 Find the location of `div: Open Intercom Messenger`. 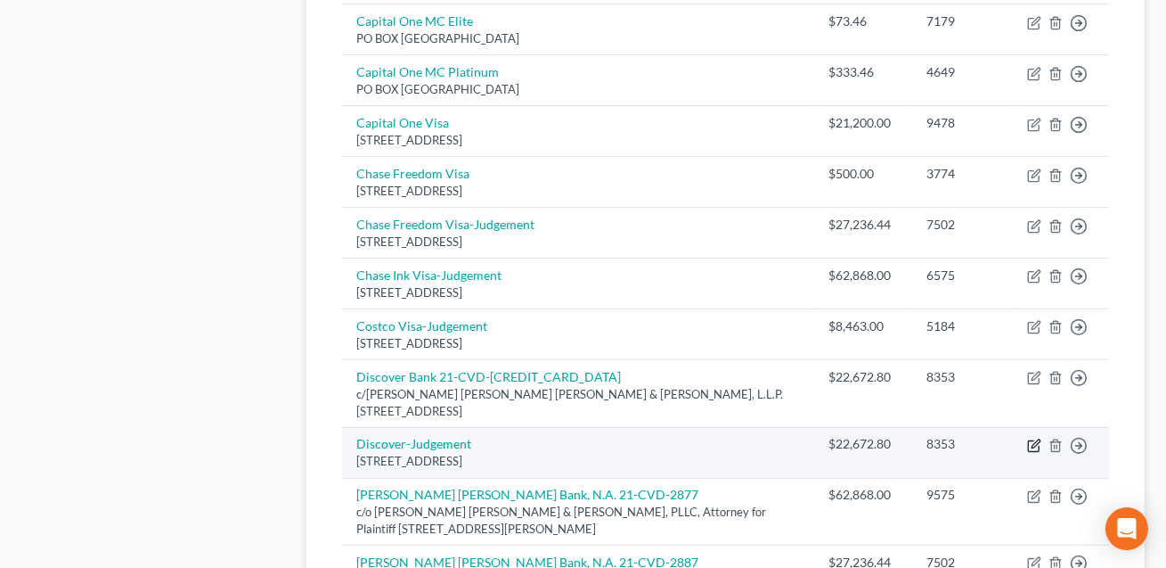

div: Open Intercom Messenger is located at coordinates (1127, 528).